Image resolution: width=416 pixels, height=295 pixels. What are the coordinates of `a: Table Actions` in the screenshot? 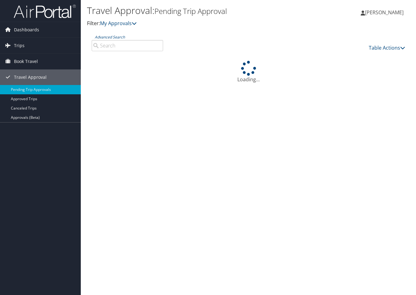 It's located at (387, 48).